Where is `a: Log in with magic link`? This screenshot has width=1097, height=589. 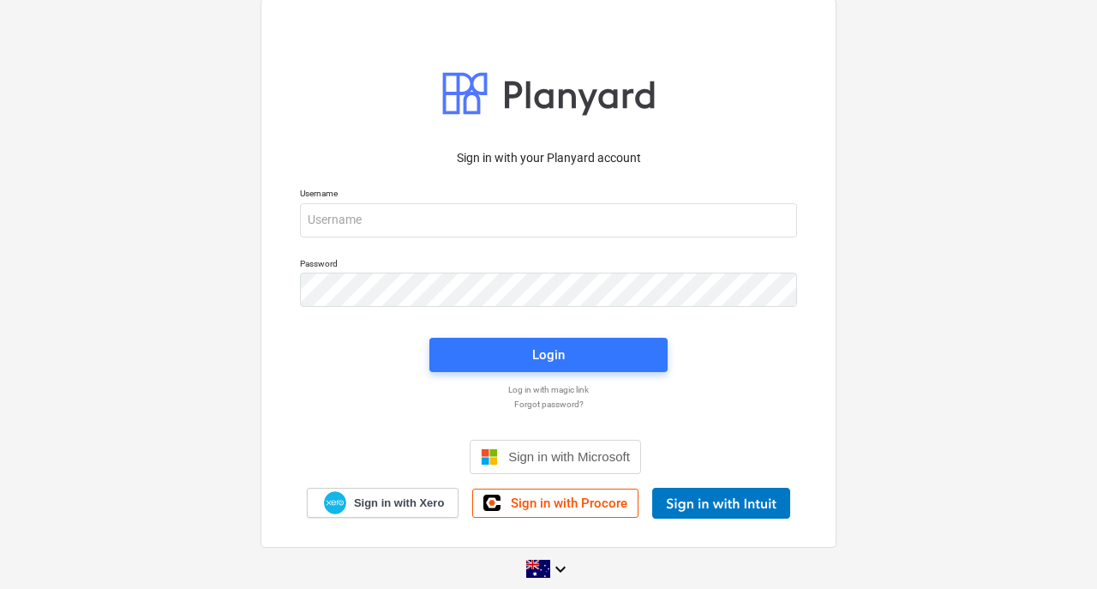
a: Log in with magic link is located at coordinates (549, 389).